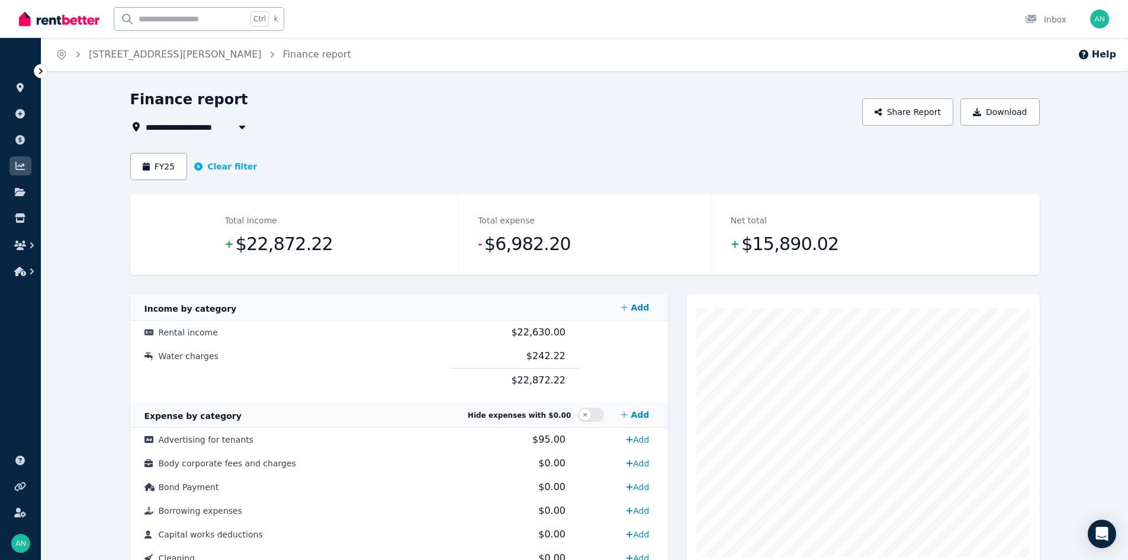  Describe the element at coordinates (506, 220) in the screenshot. I see `dt: Total expense` at that location.